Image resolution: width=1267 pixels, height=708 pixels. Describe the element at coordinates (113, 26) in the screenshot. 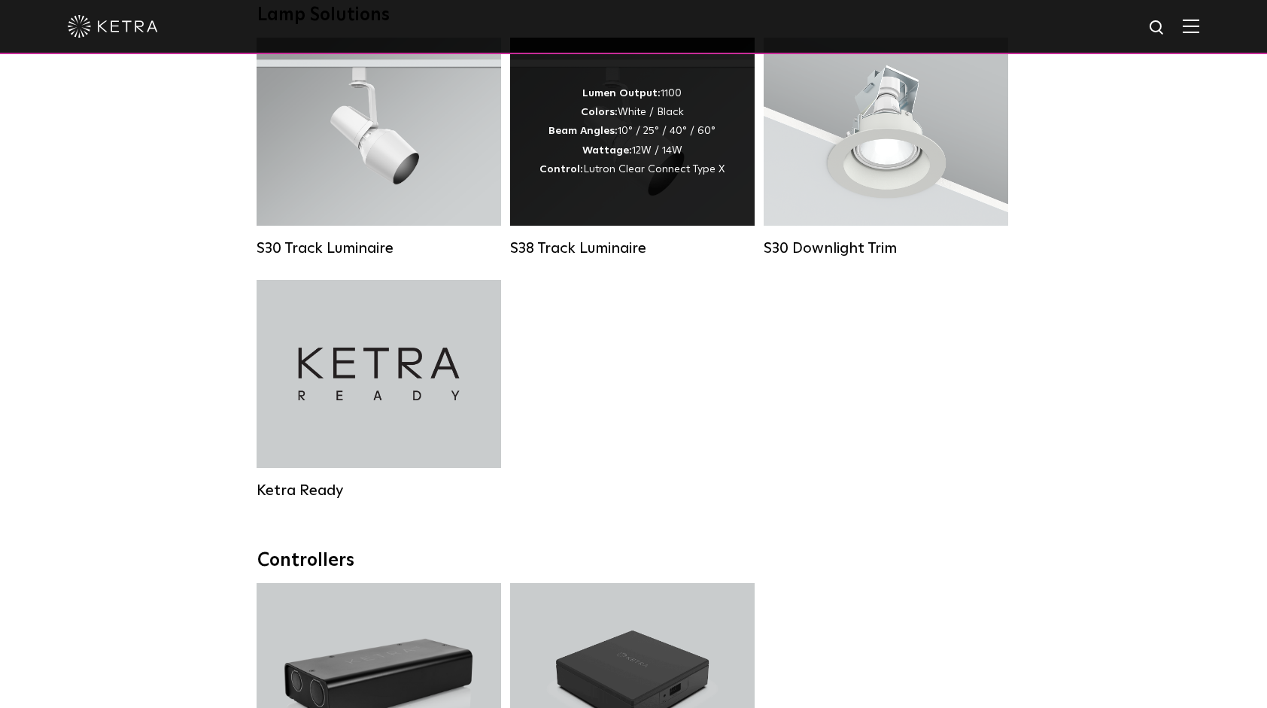

I see `img: ketra-logo-2019-white` at that location.